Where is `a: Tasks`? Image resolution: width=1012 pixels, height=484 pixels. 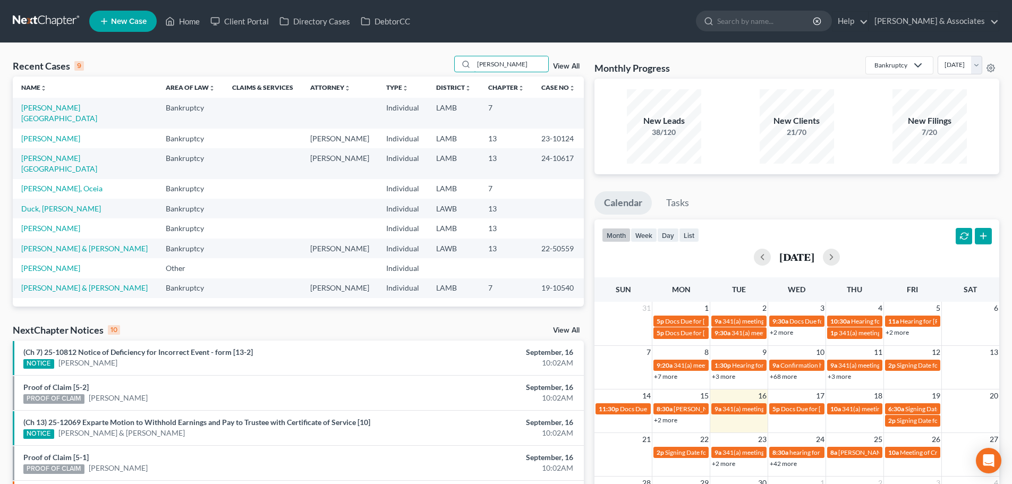
a: Tasks is located at coordinates (677, 203).